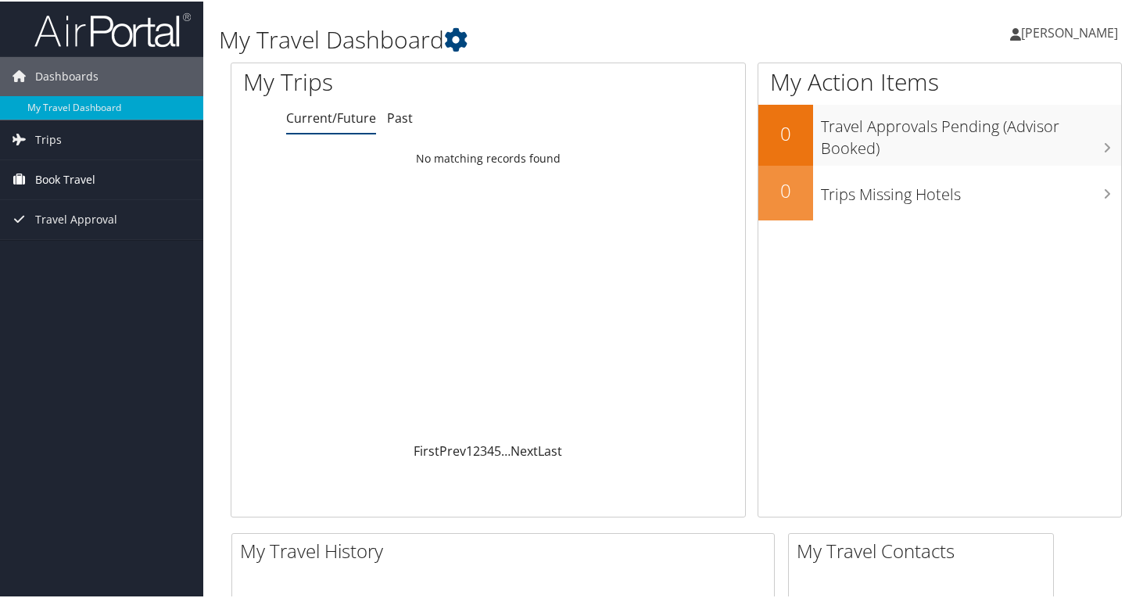 This screenshot has width=1143, height=598. I want to click on a: First, so click(426, 449).